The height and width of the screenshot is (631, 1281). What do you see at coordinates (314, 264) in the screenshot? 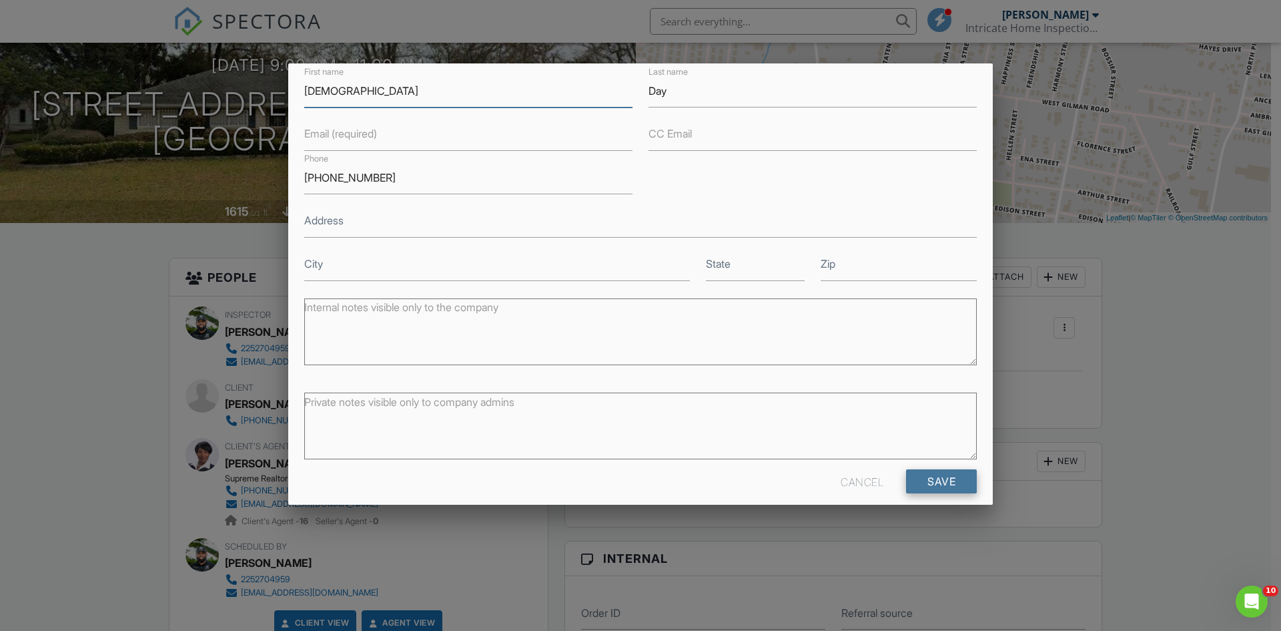
I see `label: City` at bounding box center [314, 264].